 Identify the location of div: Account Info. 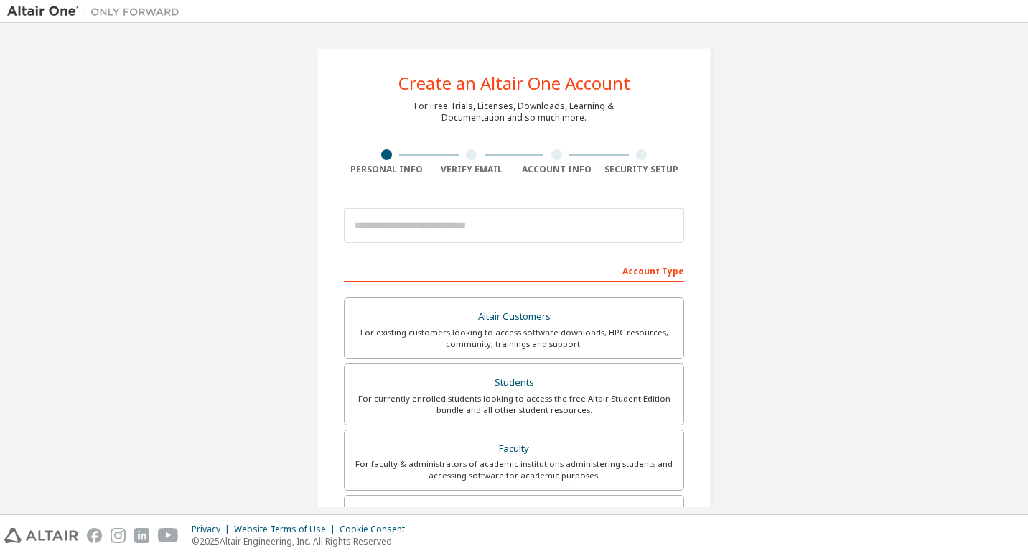
(556, 169).